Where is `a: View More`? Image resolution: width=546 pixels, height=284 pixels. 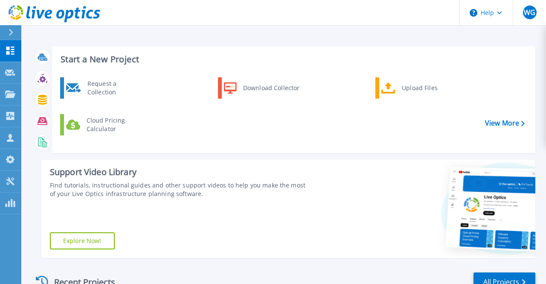
a: View More is located at coordinates (504, 123).